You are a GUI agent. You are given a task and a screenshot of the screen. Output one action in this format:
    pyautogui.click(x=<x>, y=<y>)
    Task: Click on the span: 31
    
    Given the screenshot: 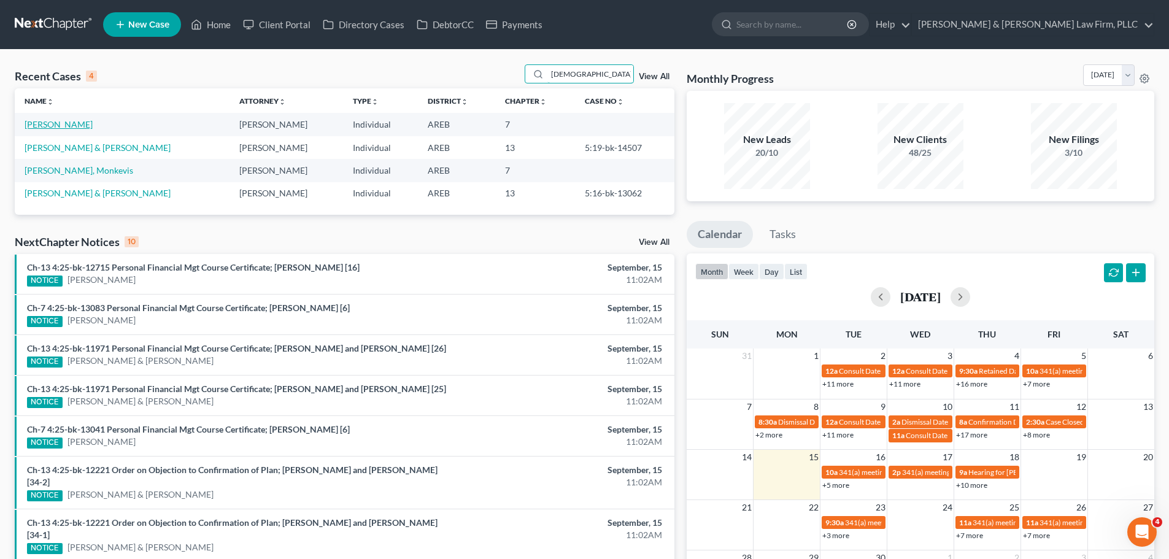 What is the action you would take?
    pyautogui.click(x=747, y=356)
    